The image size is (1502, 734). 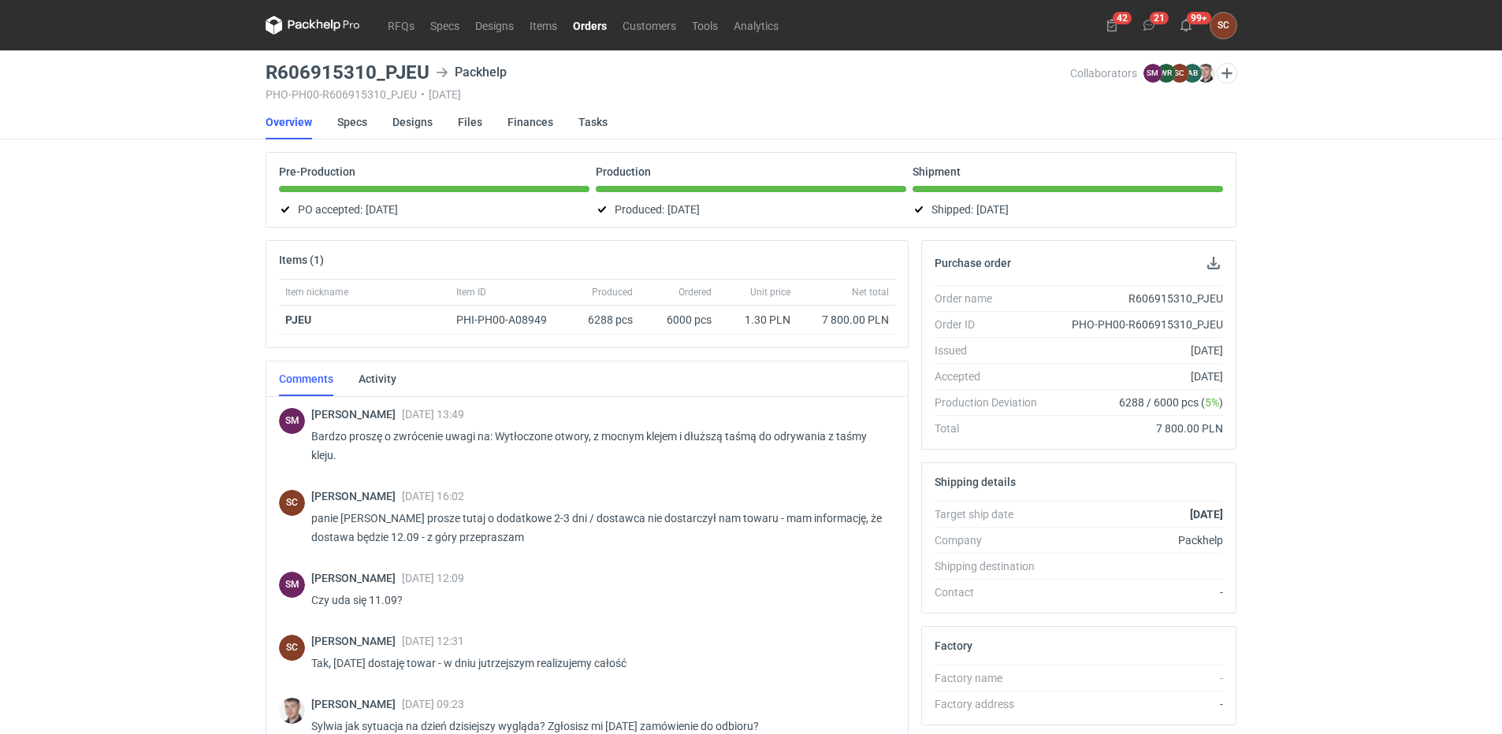 I want to click on button: 21, so click(x=1149, y=25).